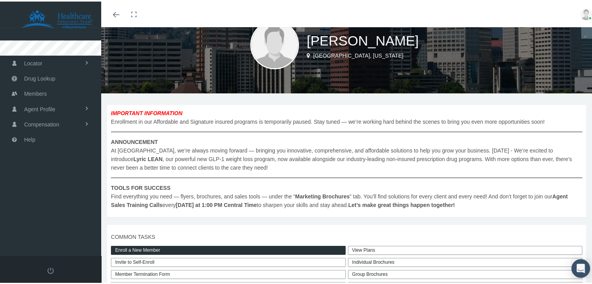  What do you see at coordinates (40, 108) in the screenshot?
I see `span: Agent Profile` at bounding box center [40, 108].